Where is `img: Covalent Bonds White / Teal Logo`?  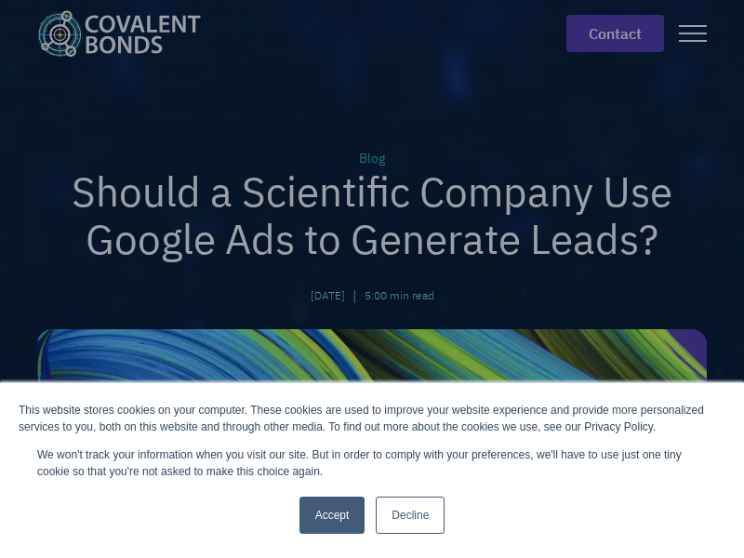 img: Covalent Bonds White / Teal Logo is located at coordinates (119, 33).